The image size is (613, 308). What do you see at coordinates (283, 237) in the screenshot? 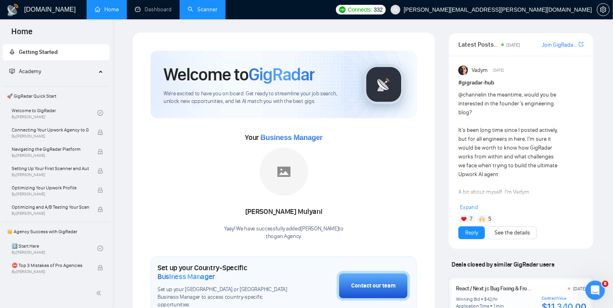
I see `p: thogan Agency .` at bounding box center [283, 237].